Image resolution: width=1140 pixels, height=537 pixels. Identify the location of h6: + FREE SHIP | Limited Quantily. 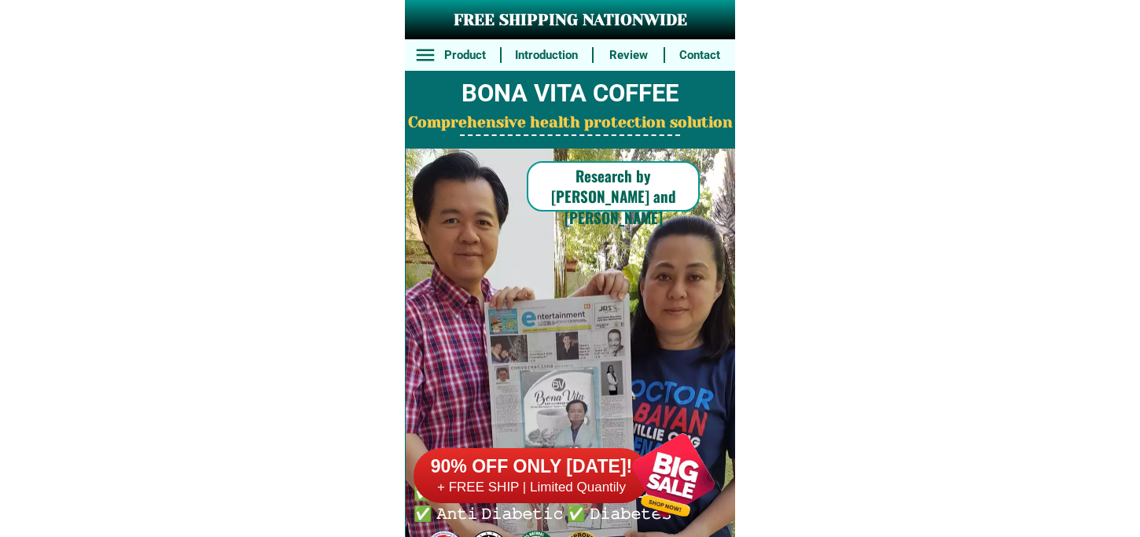
(531, 487).